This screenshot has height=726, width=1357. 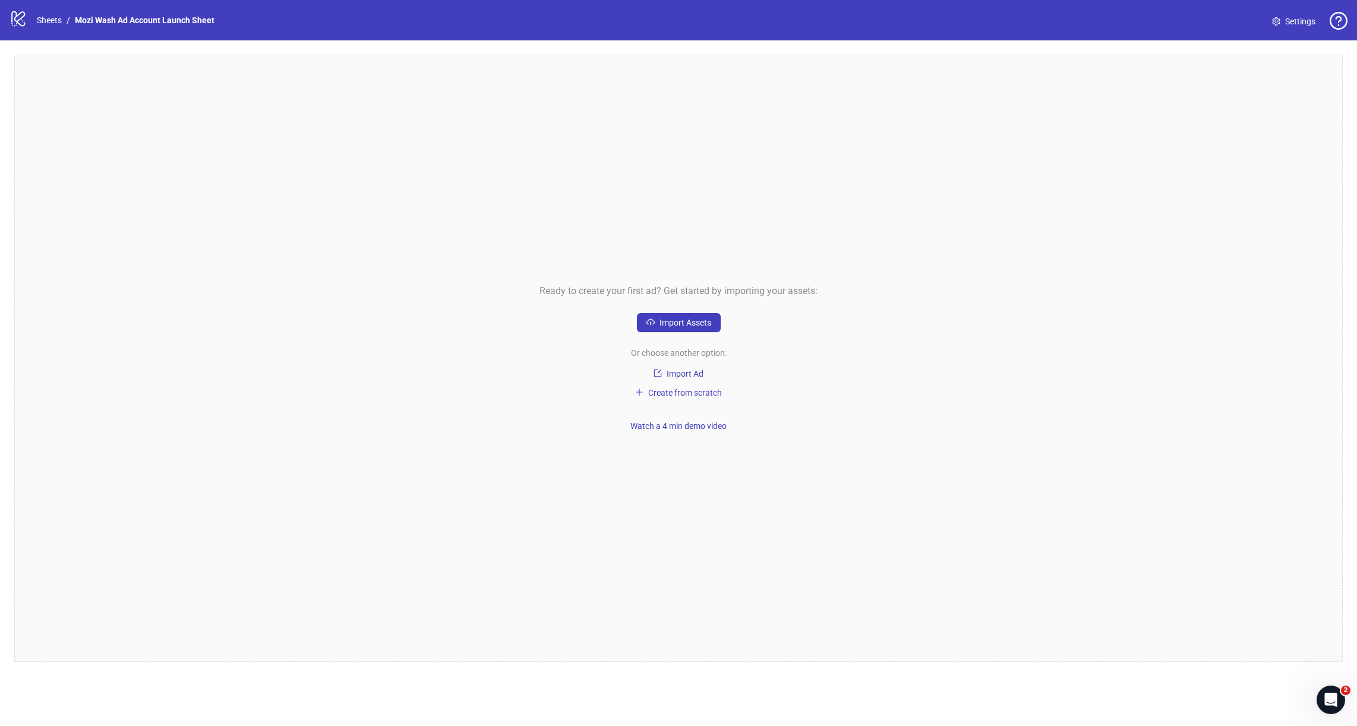 What do you see at coordinates (650, 322) in the screenshot?
I see `span: cloud-upload` at bounding box center [650, 322].